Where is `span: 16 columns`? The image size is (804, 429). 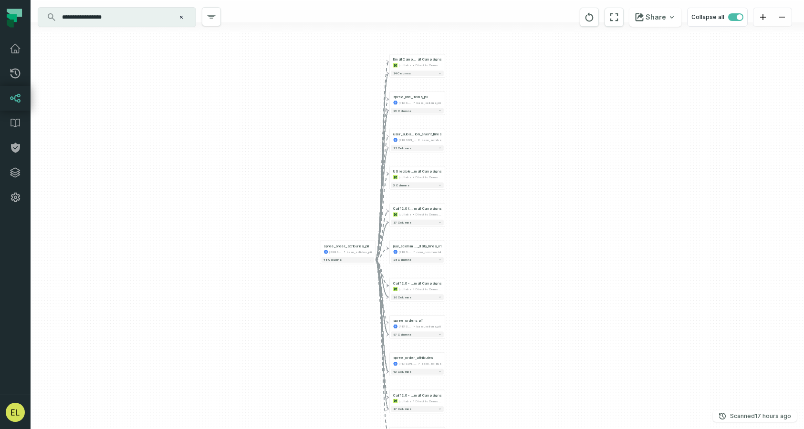 span: 16 columns is located at coordinates (402, 297).